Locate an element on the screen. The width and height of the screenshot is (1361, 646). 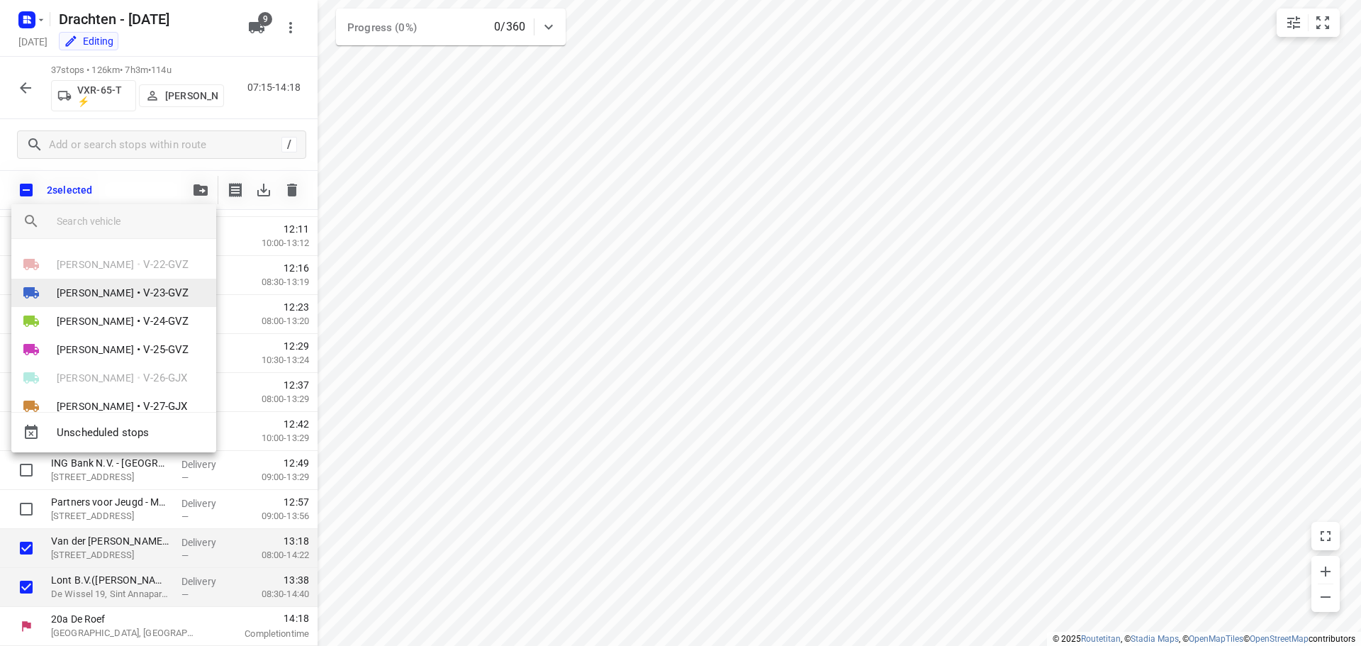
span: V-24-GVZ is located at coordinates (166, 321).